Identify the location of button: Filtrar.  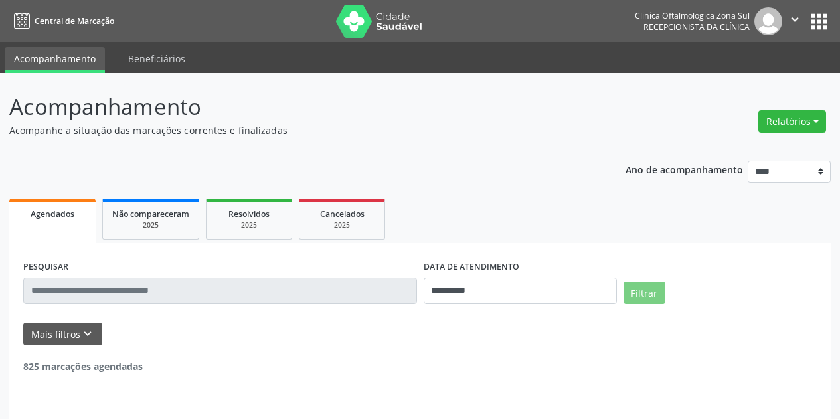
(644, 293).